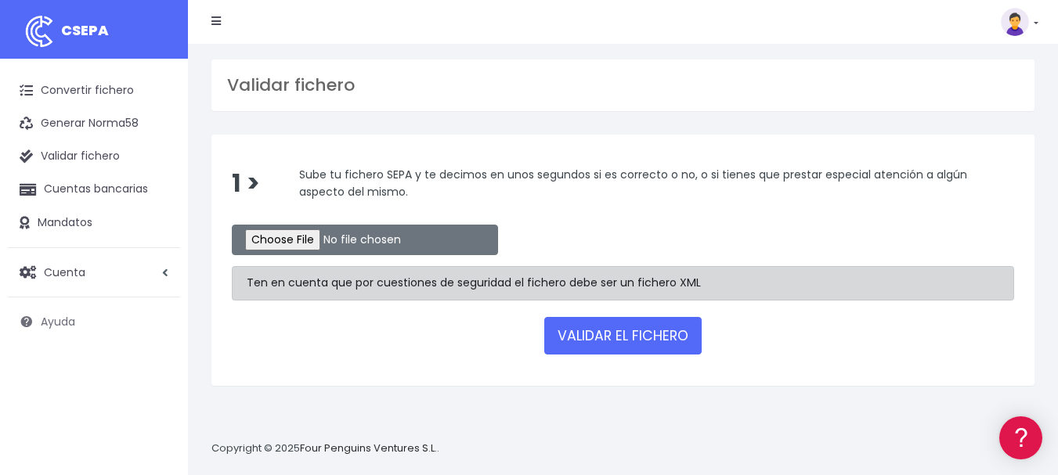  I want to click on span: Cuenta, so click(64, 272).